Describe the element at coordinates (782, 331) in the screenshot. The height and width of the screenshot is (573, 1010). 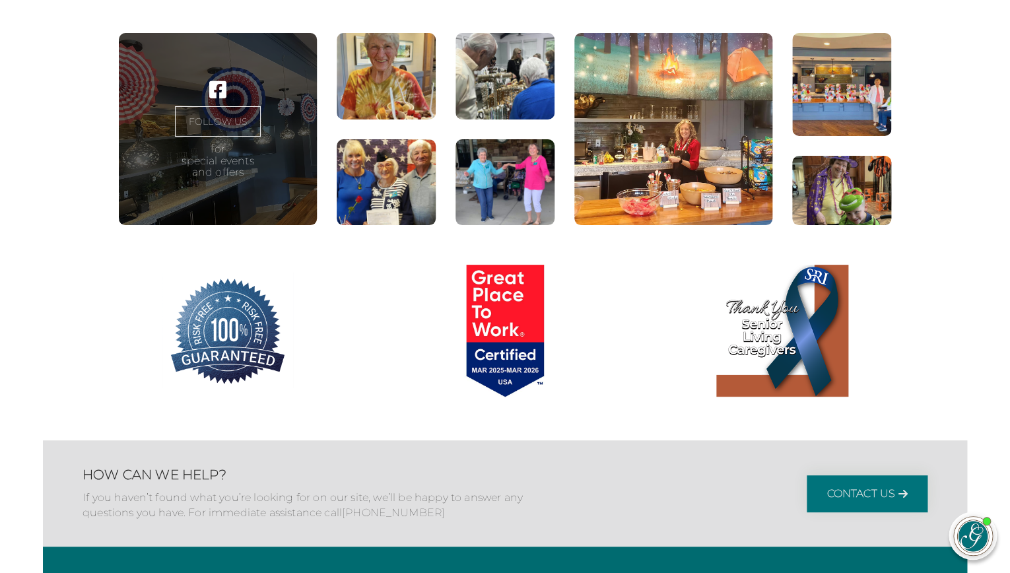
I see `img: Thank You Senior Living Caregivers` at that location.